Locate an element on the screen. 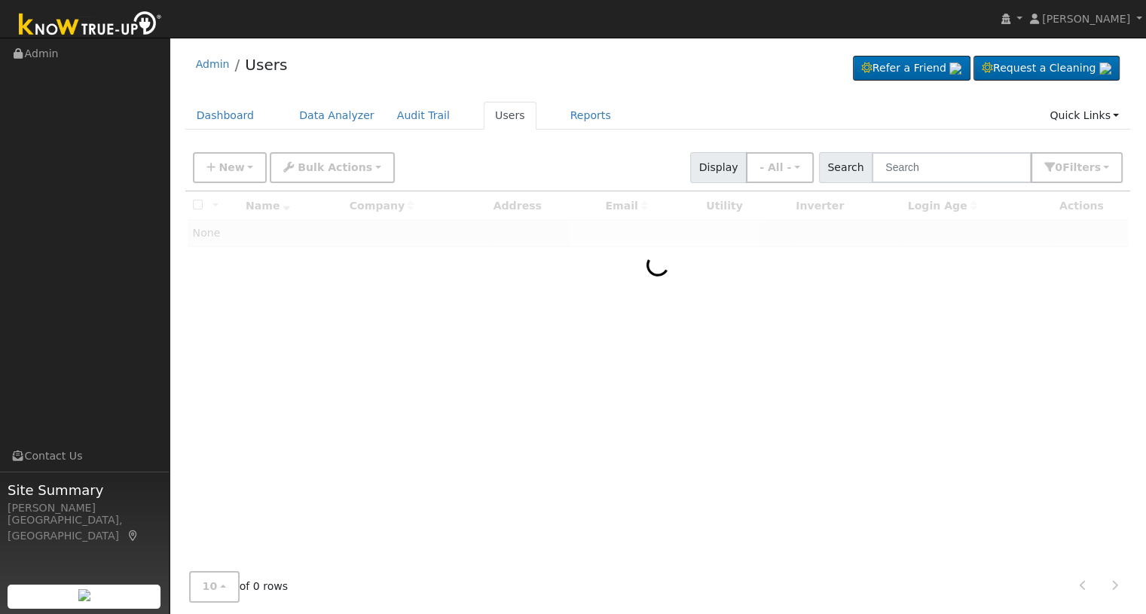 This screenshot has width=1146, height=614. span: 10 is located at coordinates (210, 586).